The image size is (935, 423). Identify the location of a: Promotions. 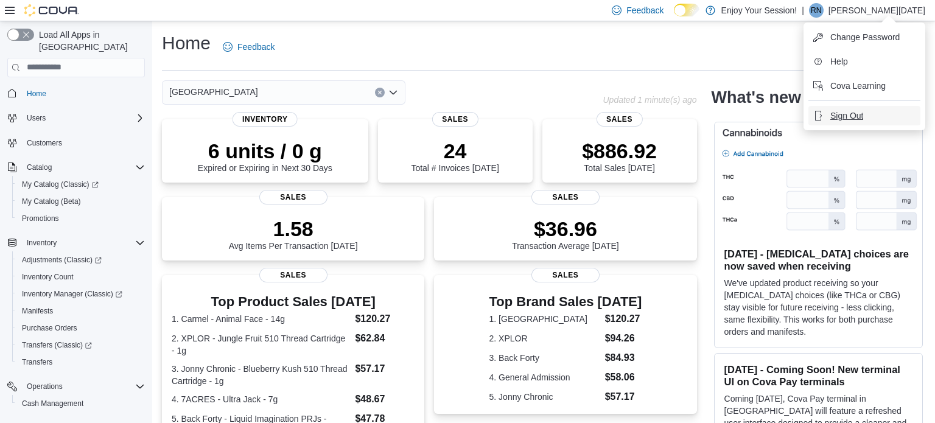
(40, 219).